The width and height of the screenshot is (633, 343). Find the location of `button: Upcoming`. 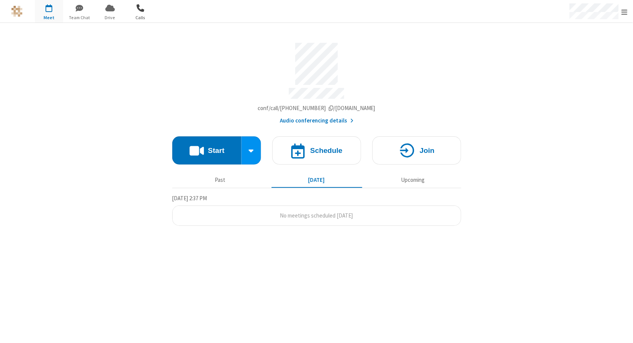

button: Upcoming is located at coordinates (413, 180).